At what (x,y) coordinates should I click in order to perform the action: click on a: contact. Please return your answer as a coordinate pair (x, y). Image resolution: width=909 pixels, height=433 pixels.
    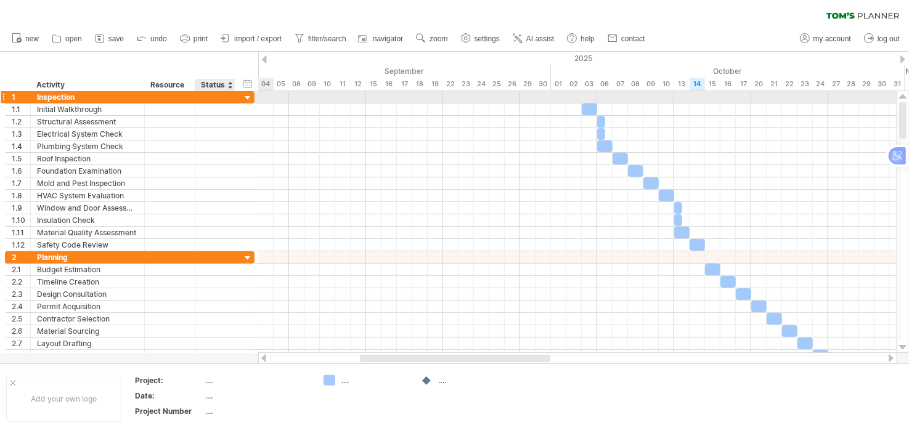
    Looking at the image, I should click on (627, 39).